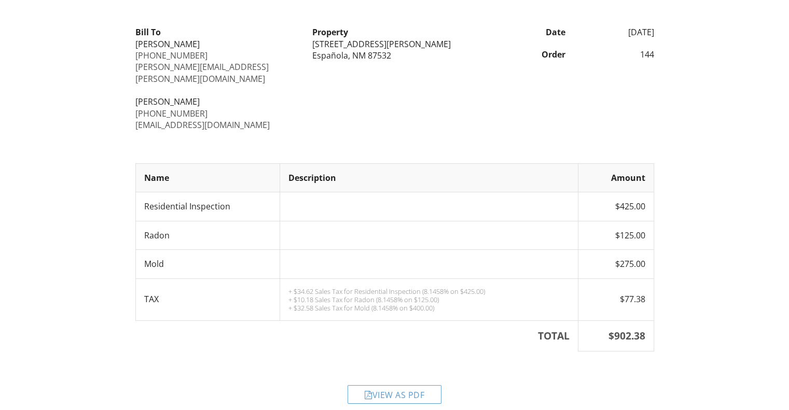  Describe the element at coordinates (616, 54) in the screenshot. I see `div: 144` at that location.